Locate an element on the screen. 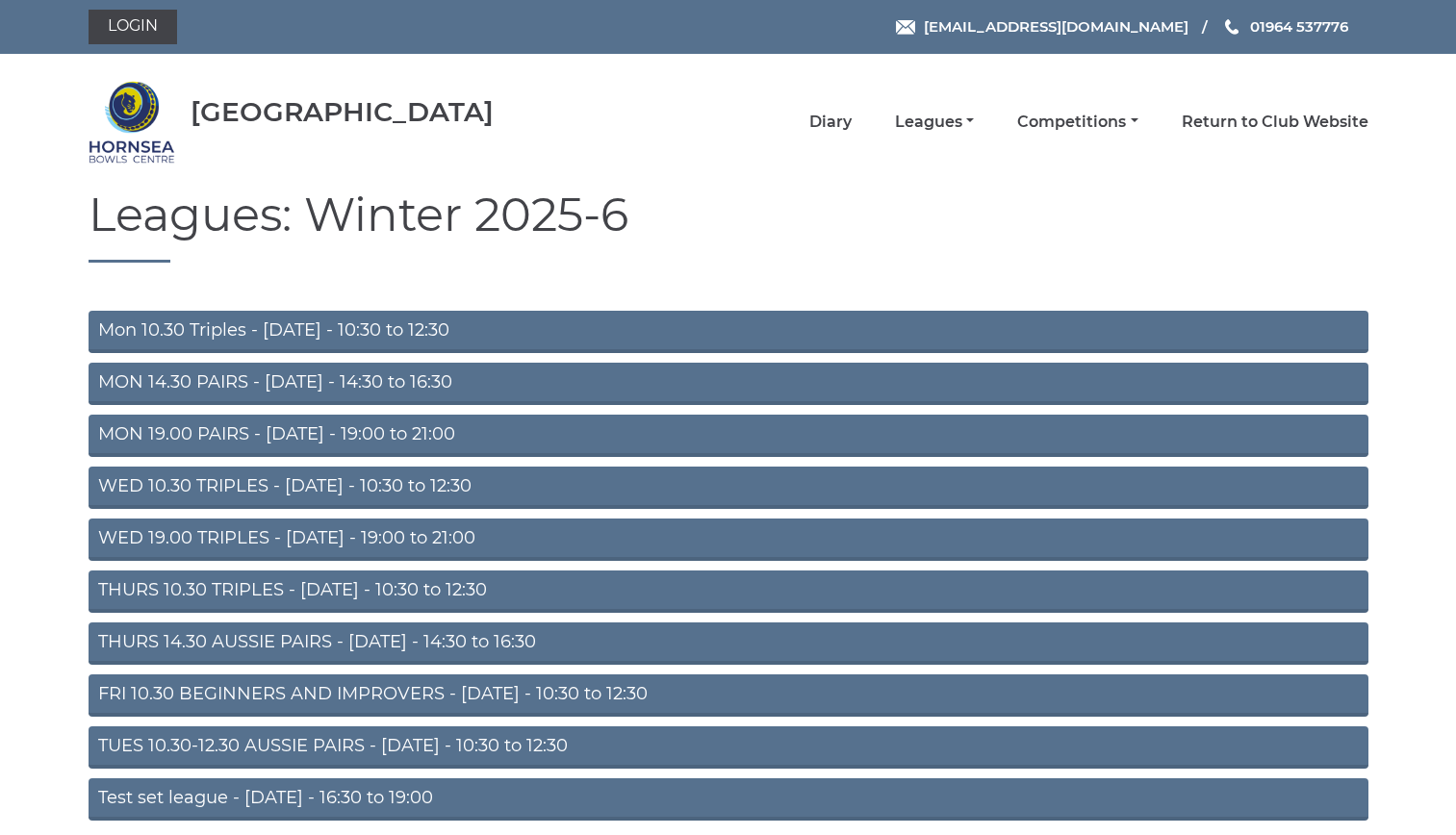 The image size is (1456, 835). img: Email is located at coordinates (906, 27).